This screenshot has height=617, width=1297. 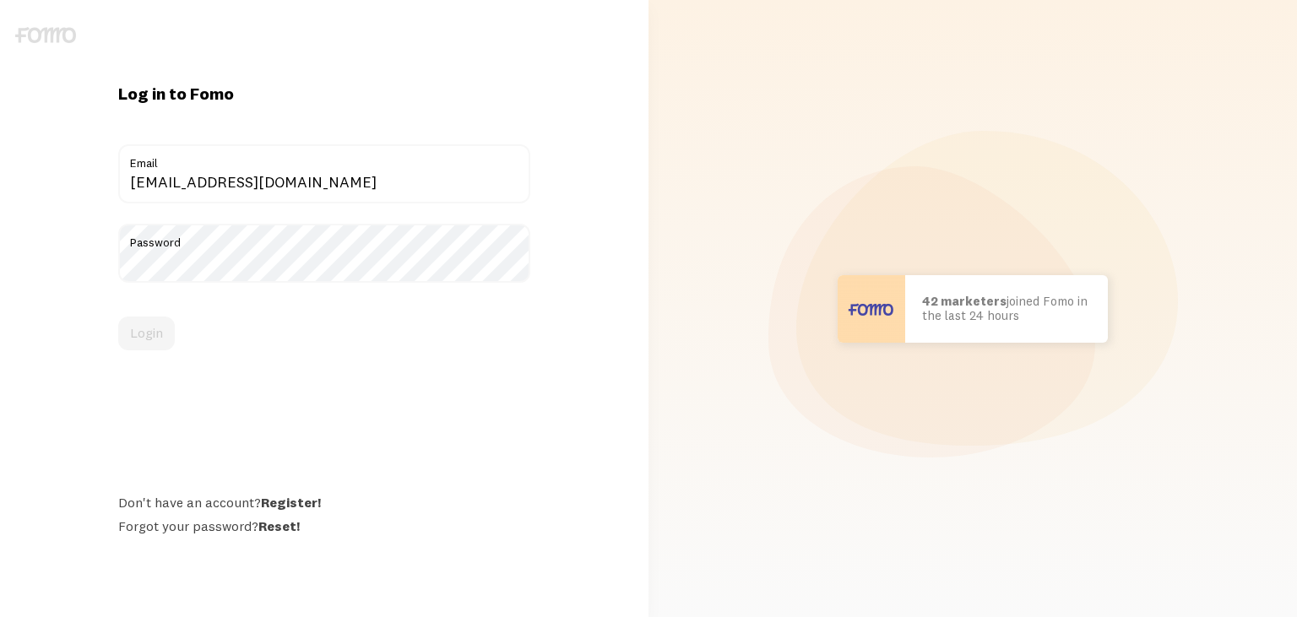 I want to click on a: Reset!, so click(x=279, y=526).